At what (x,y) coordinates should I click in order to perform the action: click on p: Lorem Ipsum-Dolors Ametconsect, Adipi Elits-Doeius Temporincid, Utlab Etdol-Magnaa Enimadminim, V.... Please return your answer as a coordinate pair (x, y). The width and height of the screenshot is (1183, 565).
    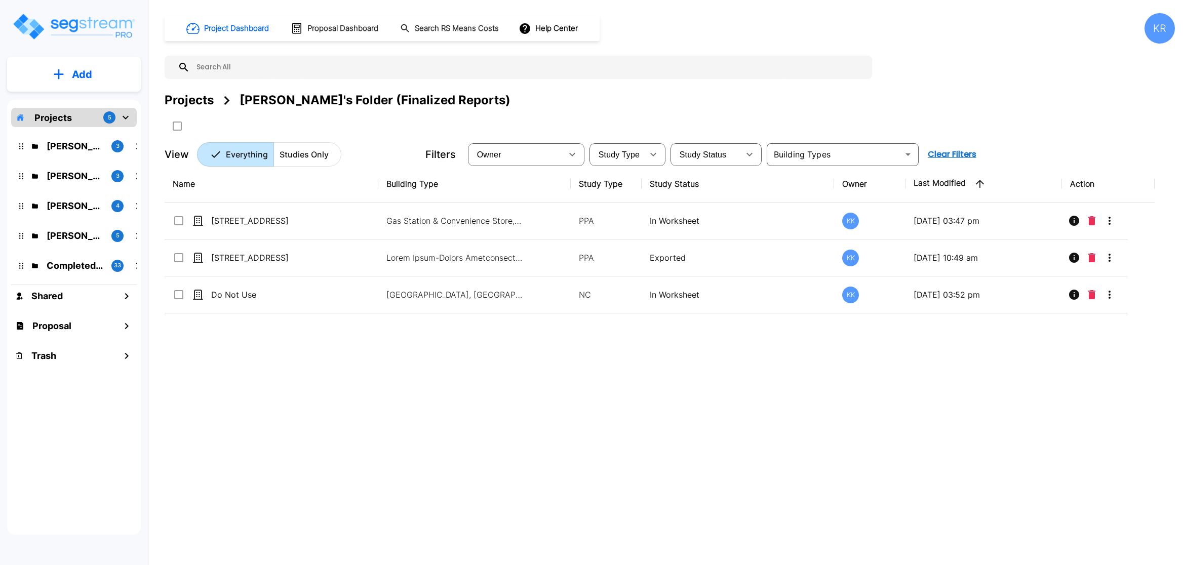
    Looking at the image, I should click on (455, 258).